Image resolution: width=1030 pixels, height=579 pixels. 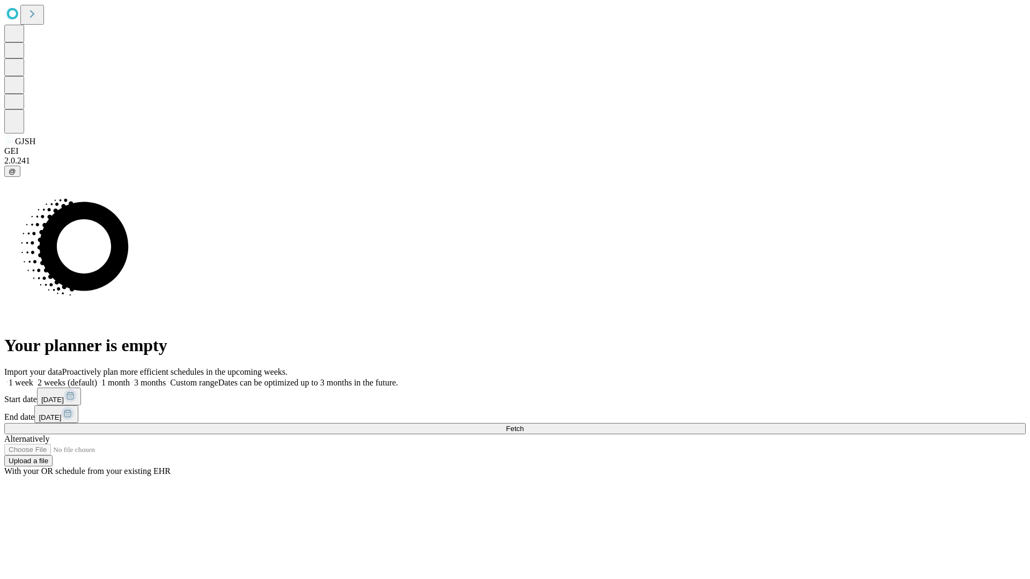 What do you see at coordinates (515, 429) in the screenshot?
I see `button: Fetch` at bounding box center [515, 429].